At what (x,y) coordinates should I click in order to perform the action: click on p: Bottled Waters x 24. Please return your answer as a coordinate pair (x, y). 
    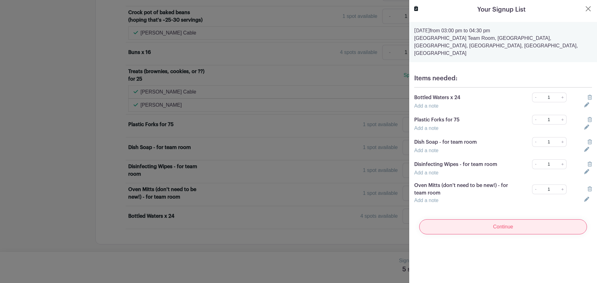
    Looking at the image, I should click on (464, 97).